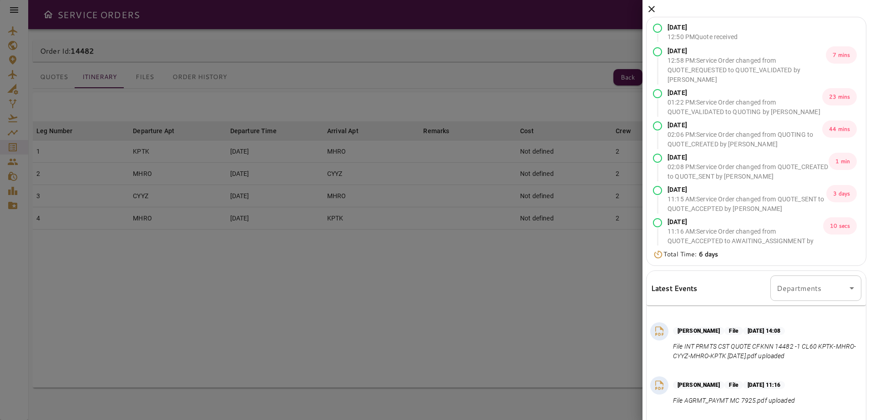 The image size is (870, 420). I want to click on img: Timer Icon, so click(658, 255).